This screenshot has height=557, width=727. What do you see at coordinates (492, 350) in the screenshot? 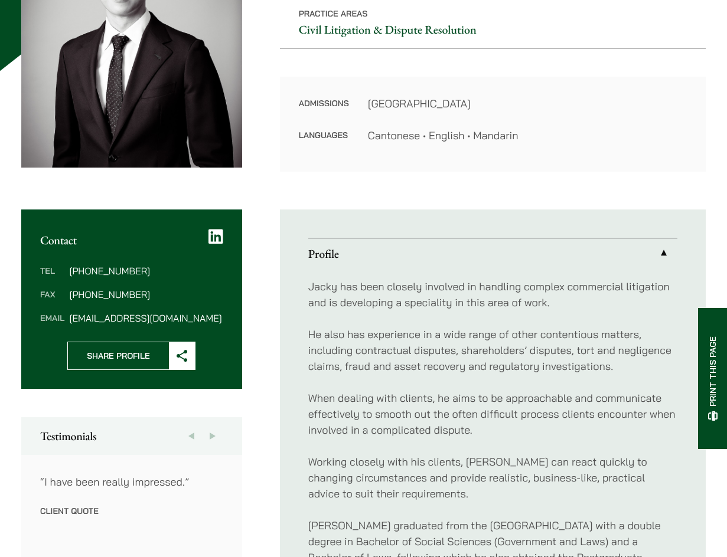
I see `p: He also has experience in a wide range of other contentious matters, including contractual disput...` at bounding box center [492, 350].